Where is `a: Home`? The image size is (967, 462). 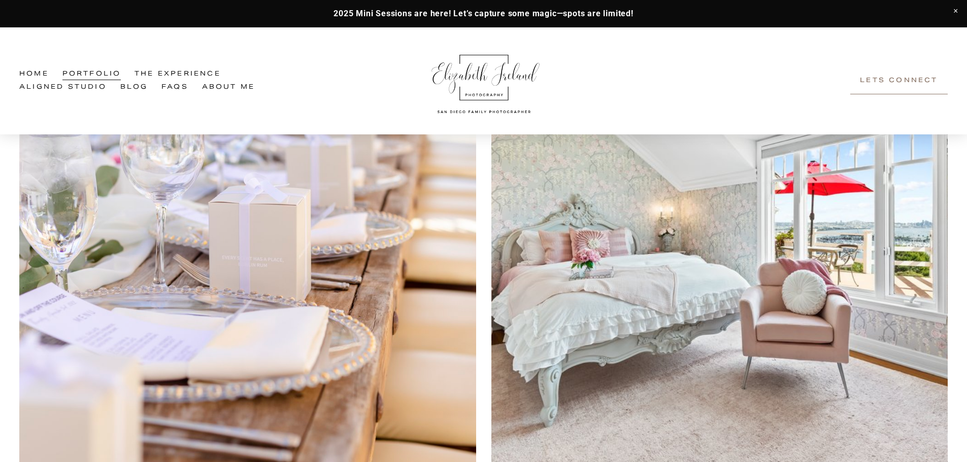
a: Home is located at coordinates (34, 75).